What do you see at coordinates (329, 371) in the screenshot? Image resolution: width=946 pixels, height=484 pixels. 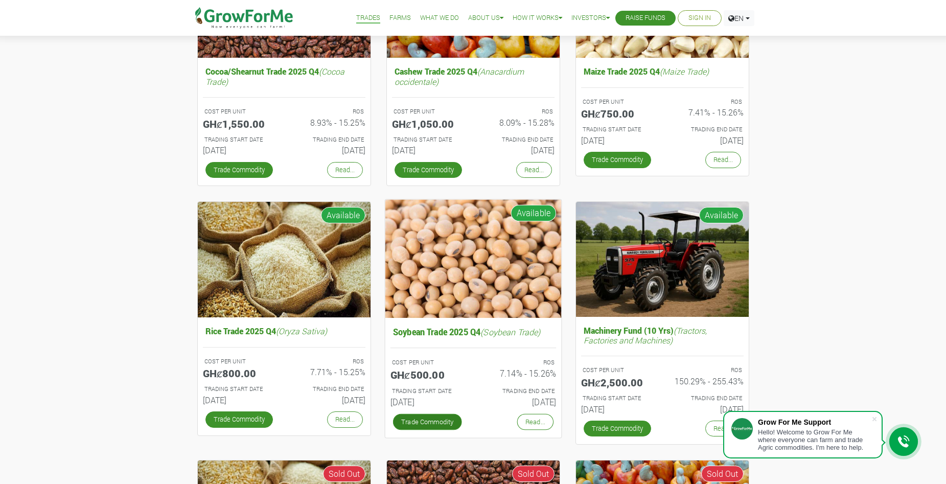 I see `h6: 7.71% - 15.25%` at bounding box center [329, 371].